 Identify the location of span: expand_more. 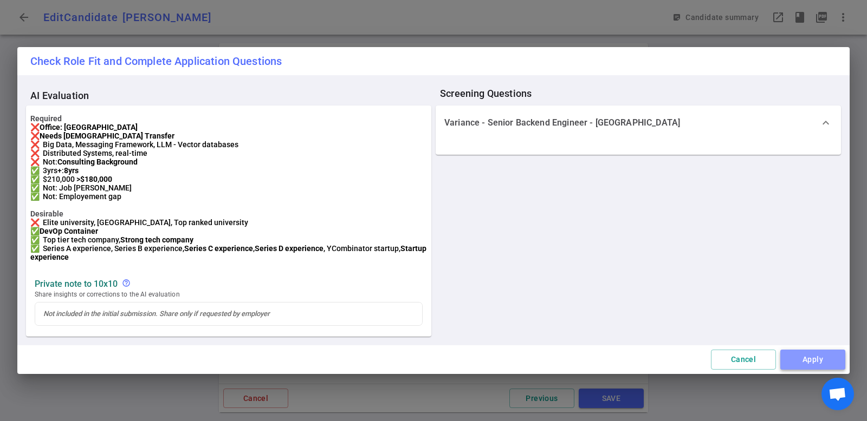
(826, 123).